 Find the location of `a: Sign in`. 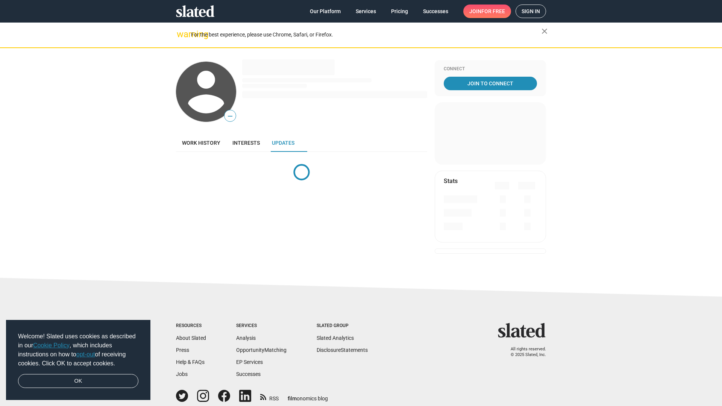

a: Sign in is located at coordinates (531, 11).